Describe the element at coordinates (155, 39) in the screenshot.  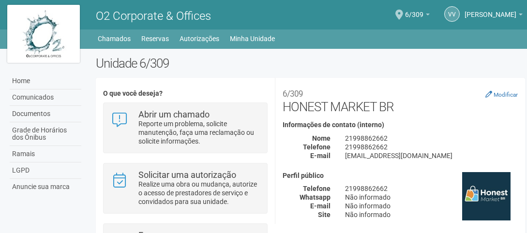
I see `a: Reservas` at that location.